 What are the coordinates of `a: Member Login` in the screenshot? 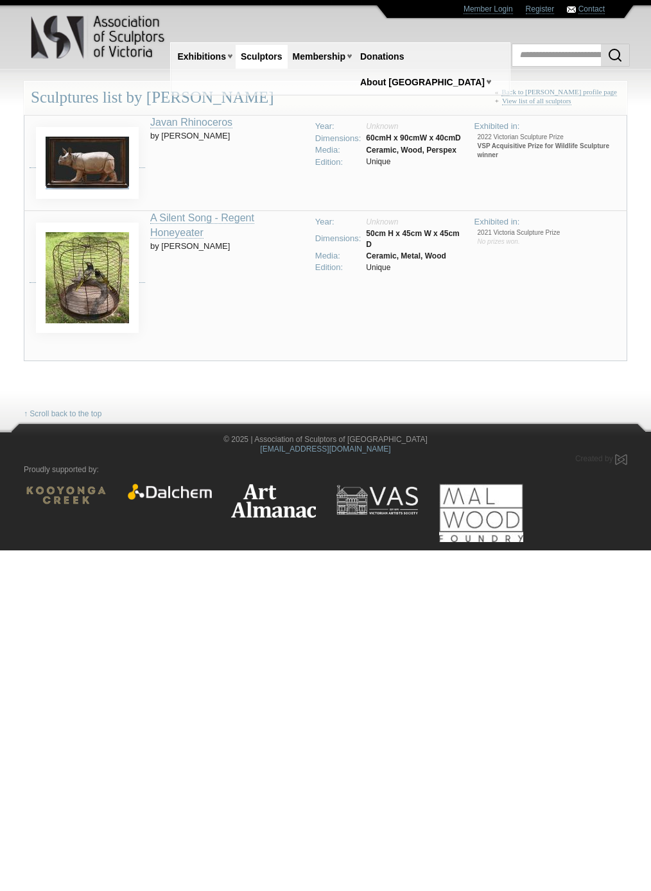 It's located at (488, 9).